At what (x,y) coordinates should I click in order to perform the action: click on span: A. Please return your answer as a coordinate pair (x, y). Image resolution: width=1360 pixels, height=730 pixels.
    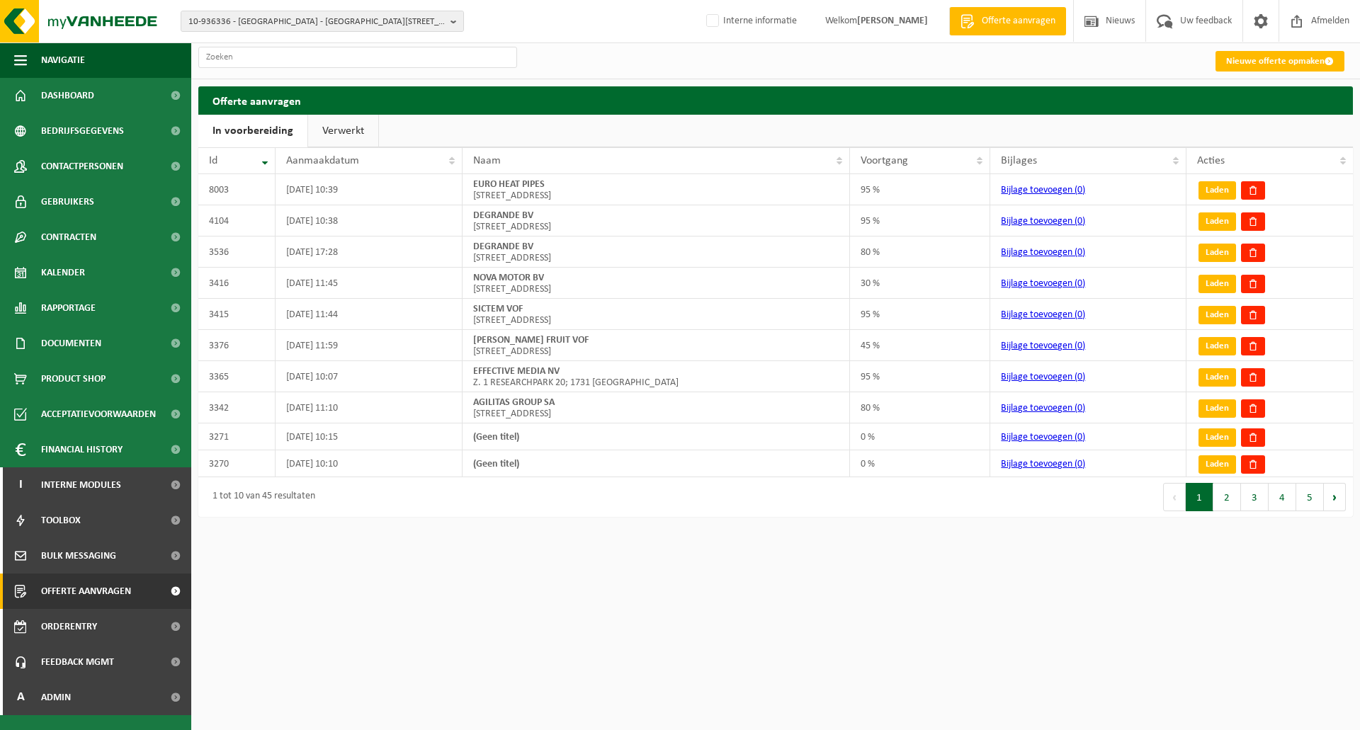
    Looking at the image, I should click on (21, 698).